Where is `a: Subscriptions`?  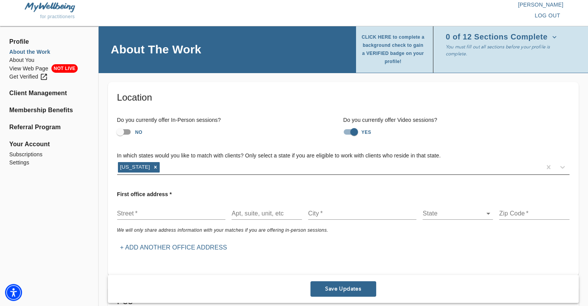
a: Subscriptions is located at coordinates (49, 154).